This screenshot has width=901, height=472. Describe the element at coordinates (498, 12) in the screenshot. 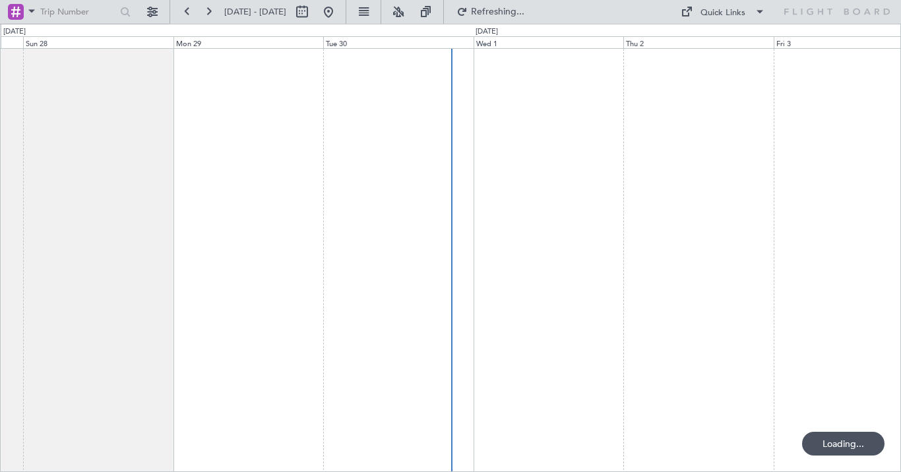

I see `span: Refreshing...` at that location.